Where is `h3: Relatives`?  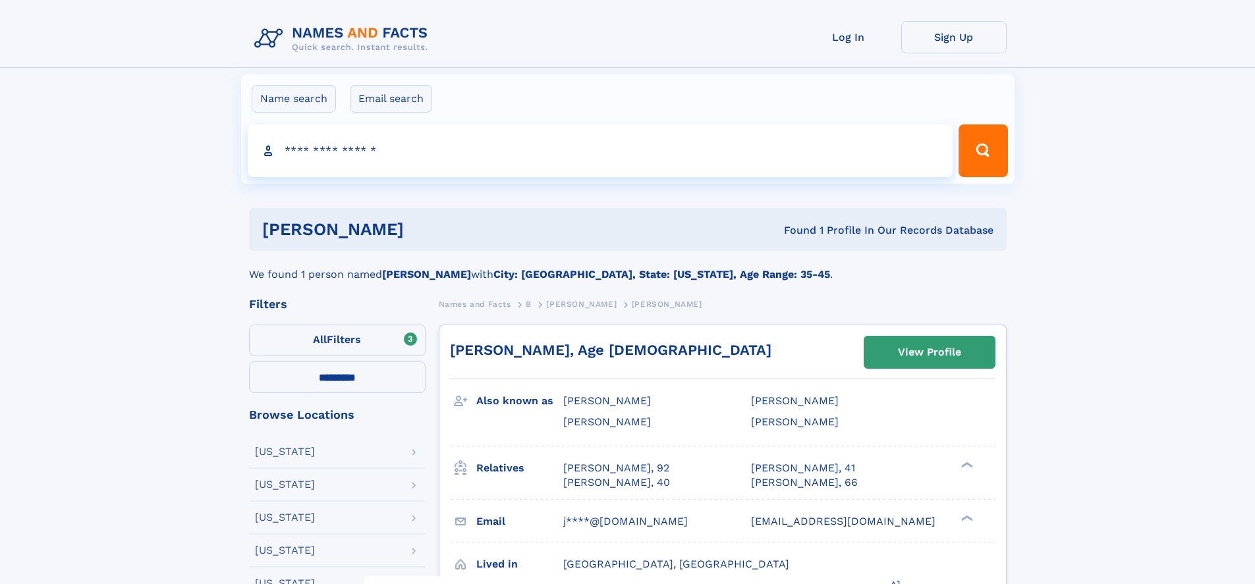 h3: Relatives is located at coordinates (520, 468).